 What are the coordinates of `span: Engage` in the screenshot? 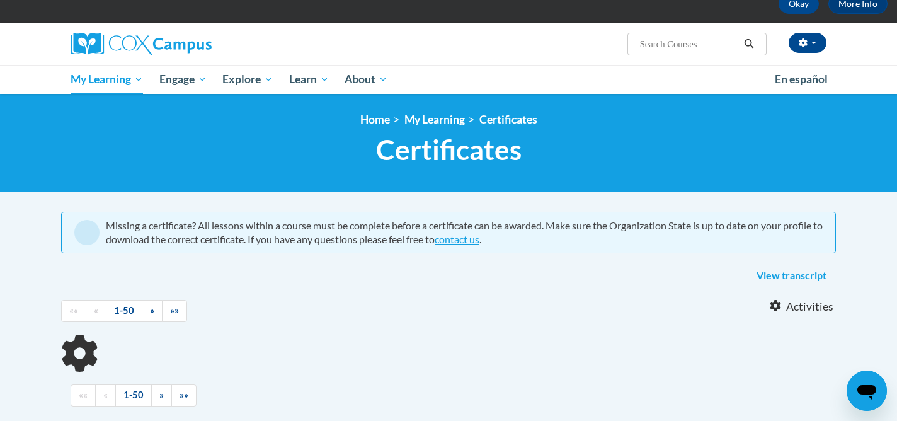 It's located at (183, 79).